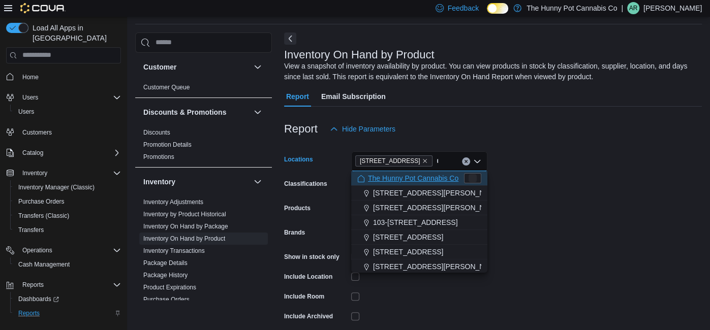 Image resolution: width=710 pixels, height=330 pixels. Describe the element at coordinates (301, 129) in the screenshot. I see `h3: Report` at that location.